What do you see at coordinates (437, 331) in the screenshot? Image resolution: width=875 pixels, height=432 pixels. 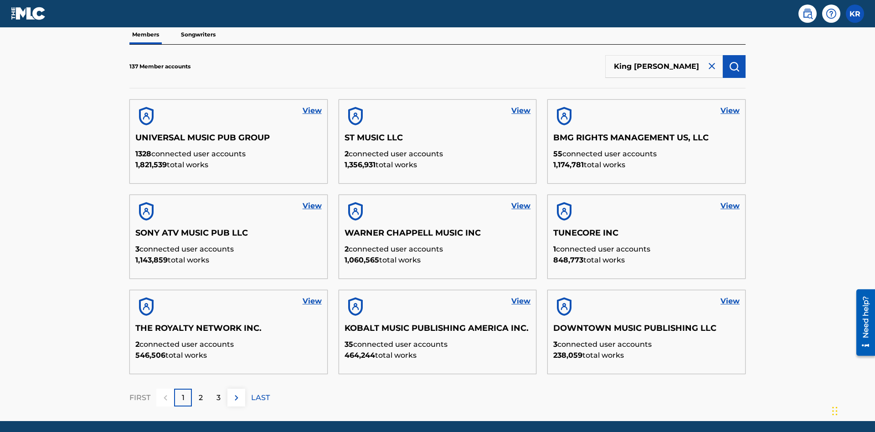 I see `h5: KOBALT MUSIC PUBLISHING AMERICA INC.` at bounding box center [437, 331].